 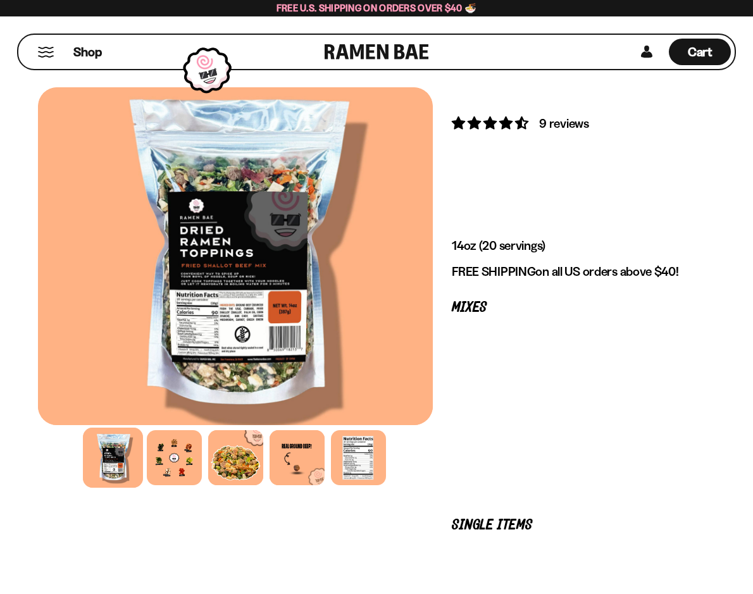 I want to click on span: Cart, so click(x=700, y=52).